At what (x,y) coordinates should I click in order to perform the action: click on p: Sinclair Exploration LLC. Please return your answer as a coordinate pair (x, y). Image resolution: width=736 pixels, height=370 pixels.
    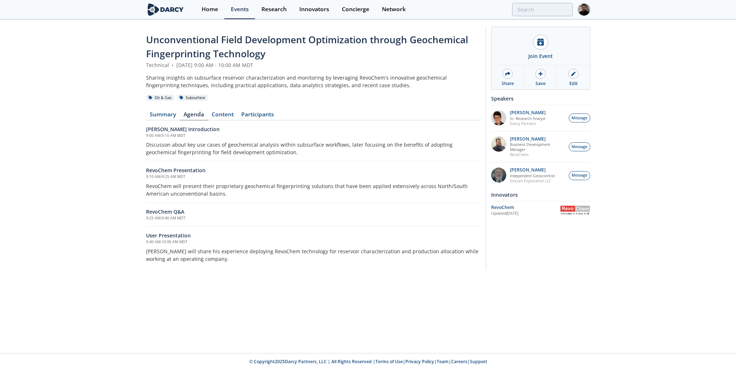
    Looking at the image, I should click on (532, 181).